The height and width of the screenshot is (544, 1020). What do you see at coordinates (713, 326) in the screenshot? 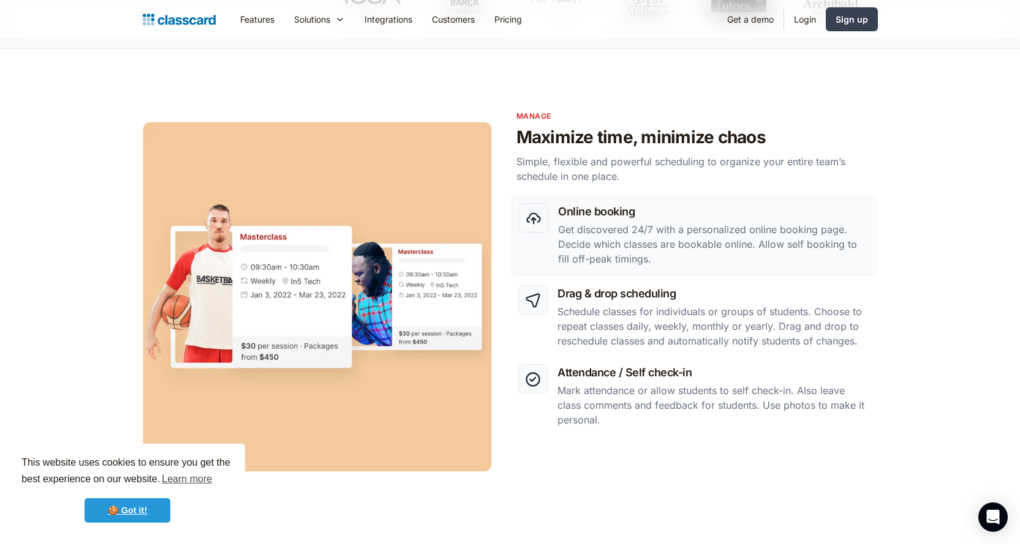
I see `p: Schedule classes for individuals or groups of students. Choose to repeat classes daily, weekly, m...` at bounding box center [713, 326].